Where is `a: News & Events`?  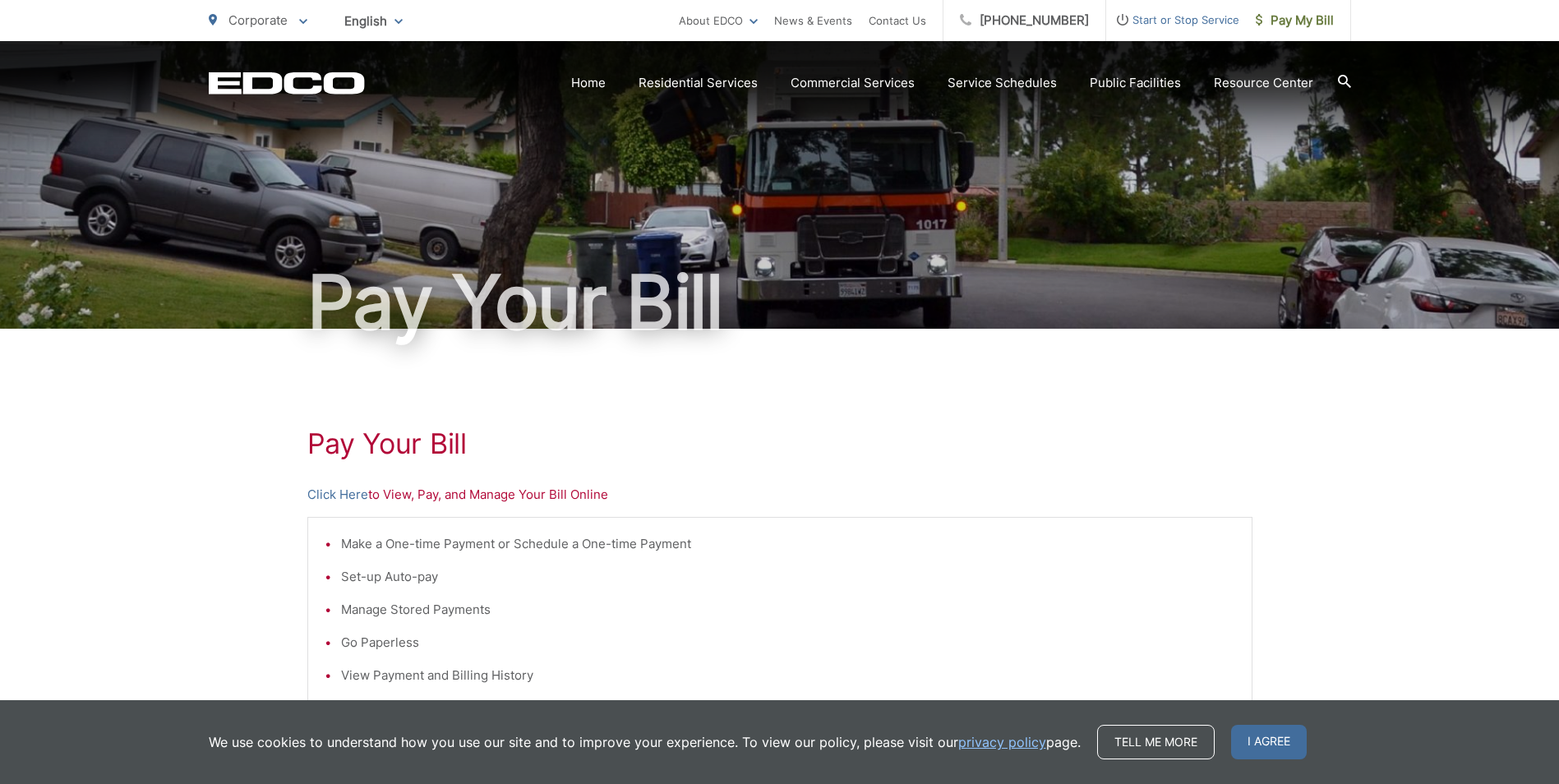 a: News & Events is located at coordinates (812, 21).